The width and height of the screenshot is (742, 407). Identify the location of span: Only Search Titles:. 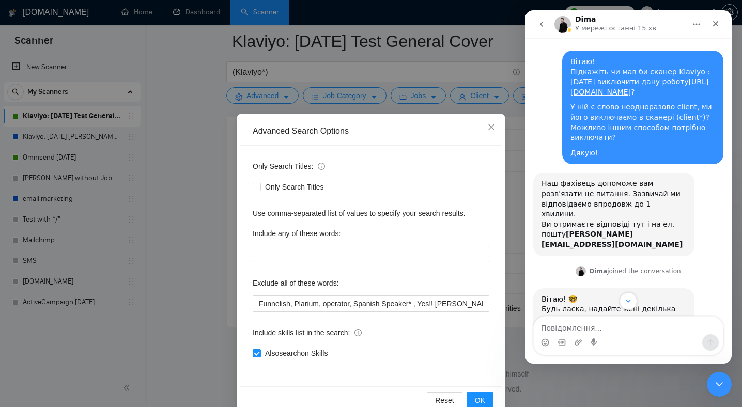
(289, 166).